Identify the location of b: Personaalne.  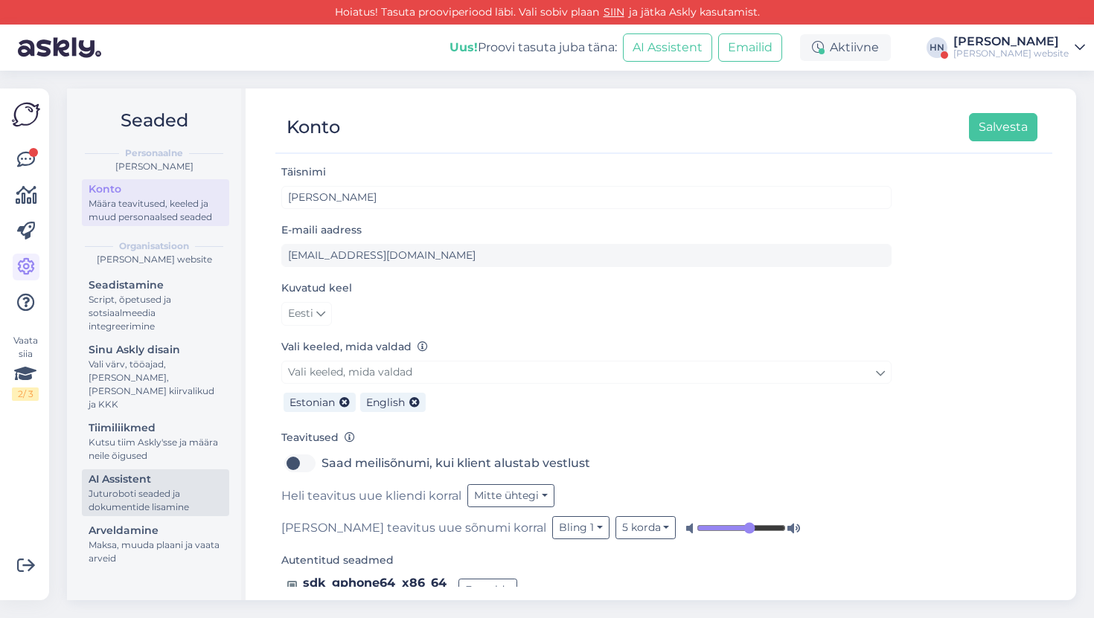
(154, 153).